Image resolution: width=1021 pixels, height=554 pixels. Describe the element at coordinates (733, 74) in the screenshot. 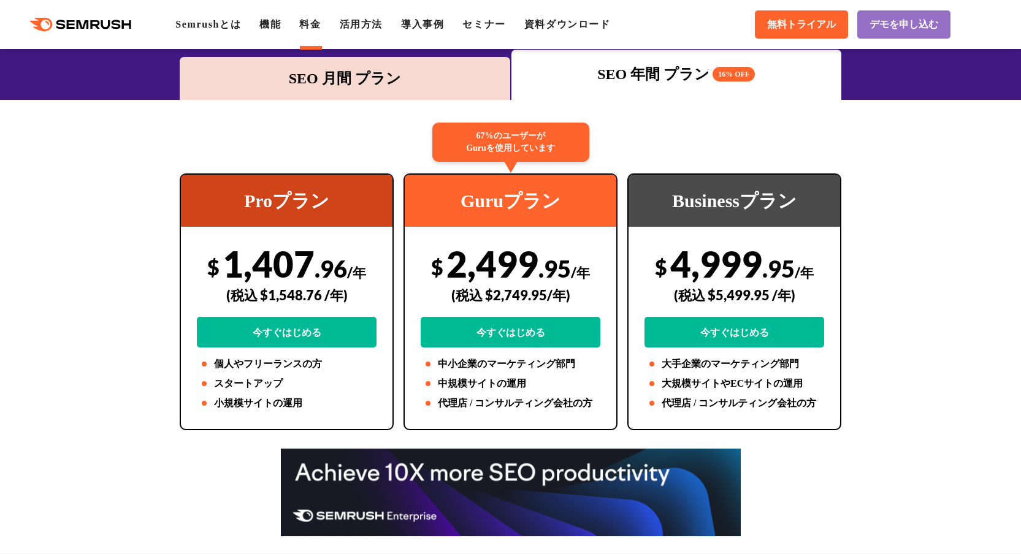

I see `span: 16% OFF` at that location.